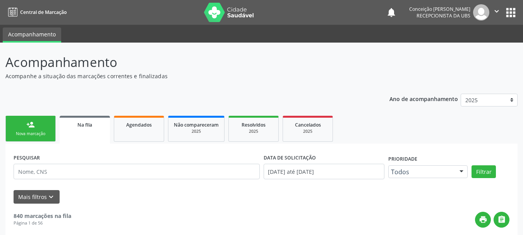 The height and width of the screenshot is (235, 523). I want to click on span: Resolvidos, so click(254, 125).